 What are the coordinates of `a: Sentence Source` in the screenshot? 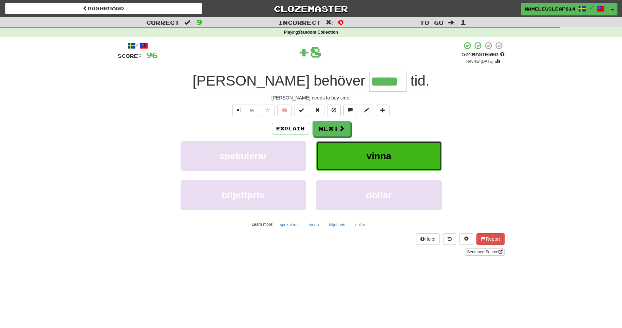 It's located at (484, 252).